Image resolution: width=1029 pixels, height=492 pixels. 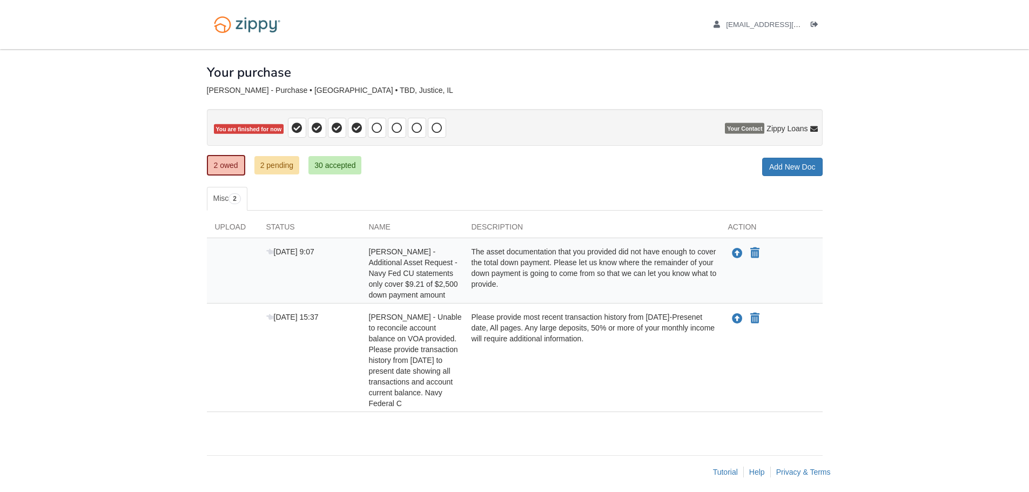 I want to click on div: Description, so click(x=591, y=229).